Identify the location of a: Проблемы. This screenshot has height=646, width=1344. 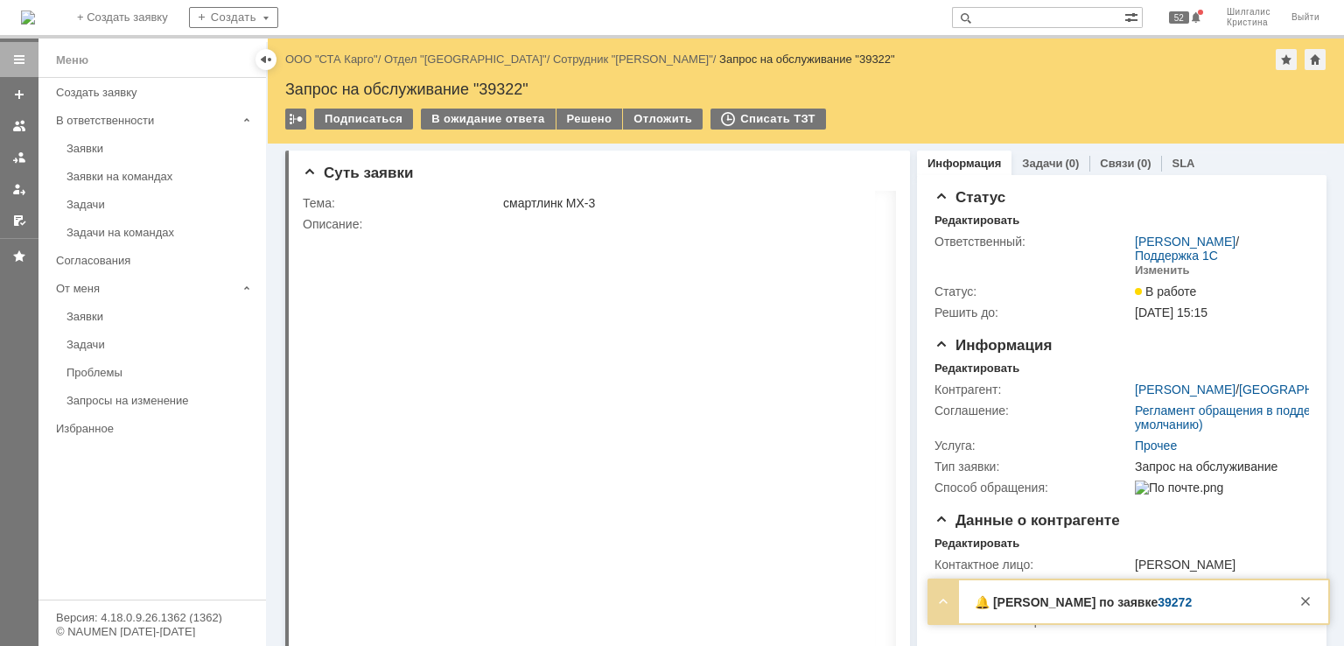
(161, 372).